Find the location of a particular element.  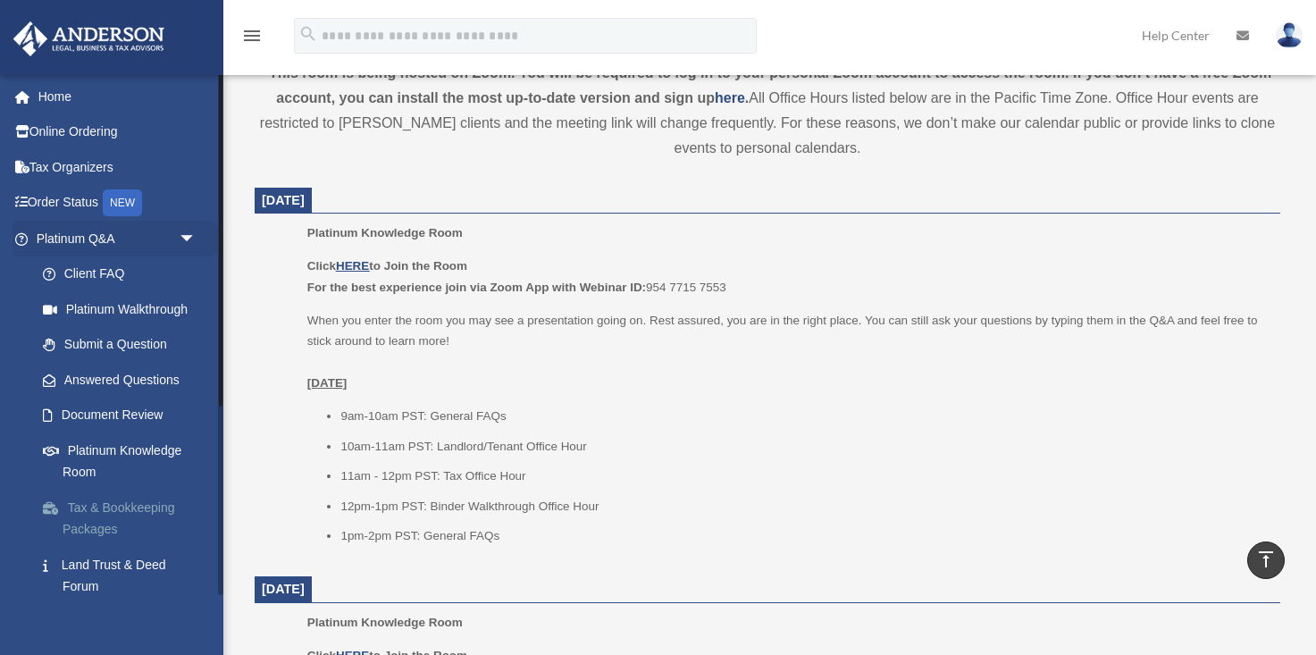

div: NEW is located at coordinates (122, 203).